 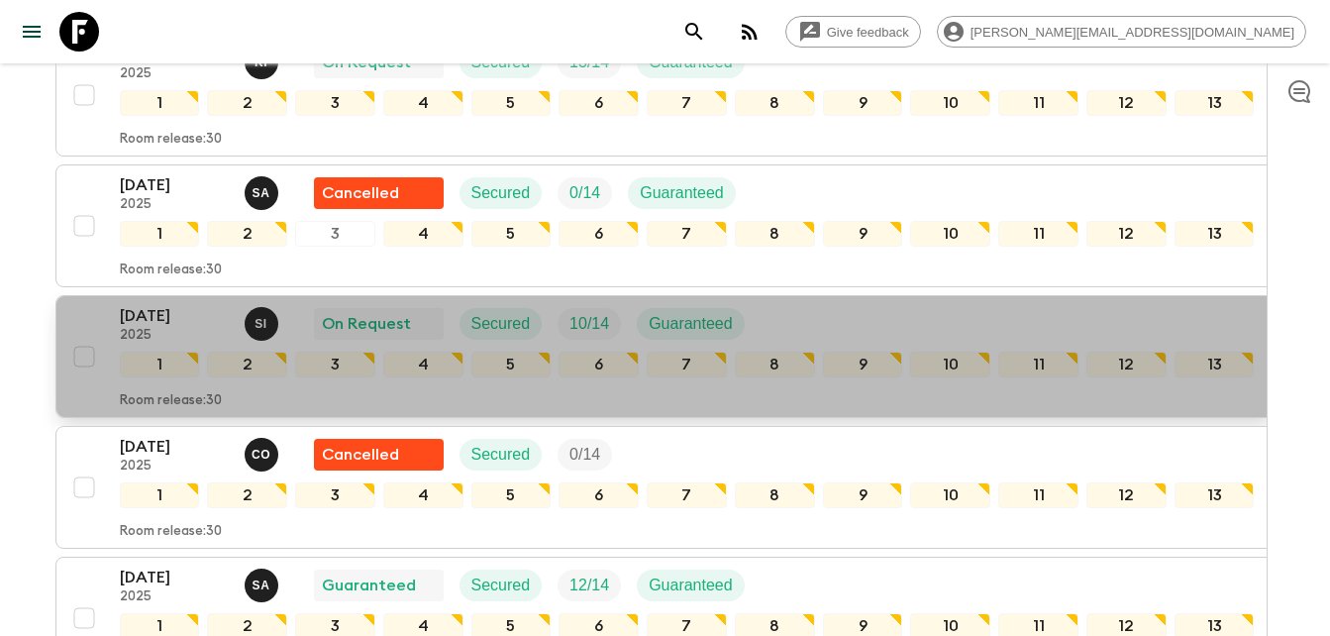 What do you see at coordinates (263, 452) in the screenshot?
I see `span: Chama Ouammi` at bounding box center [263, 452].